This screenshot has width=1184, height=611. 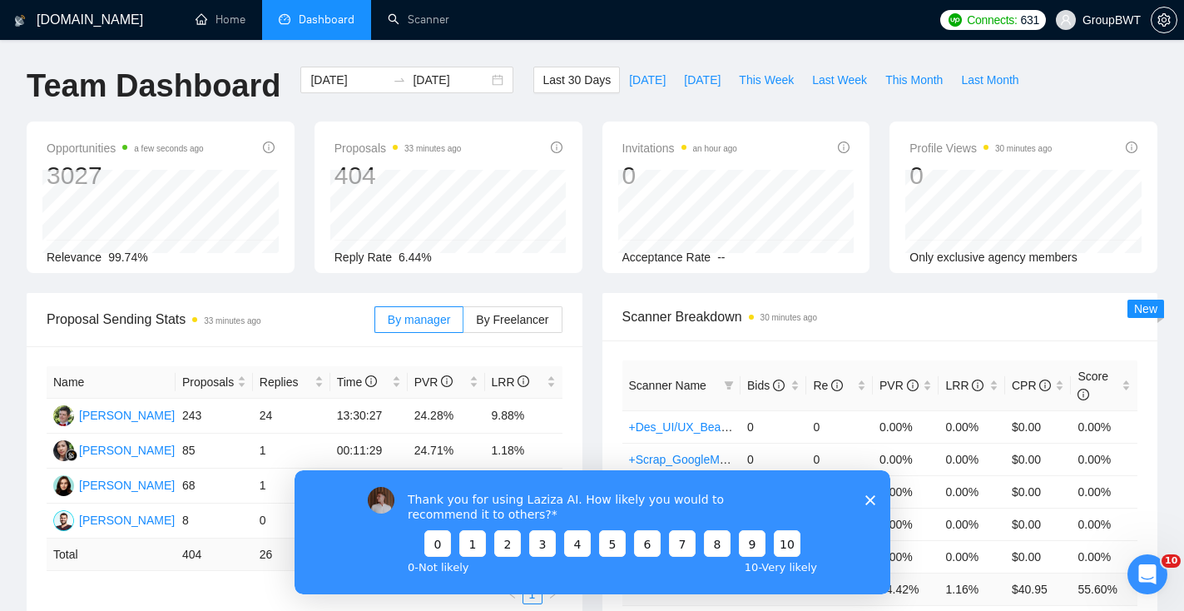 I want to click on button: 1, so click(x=178, y=73).